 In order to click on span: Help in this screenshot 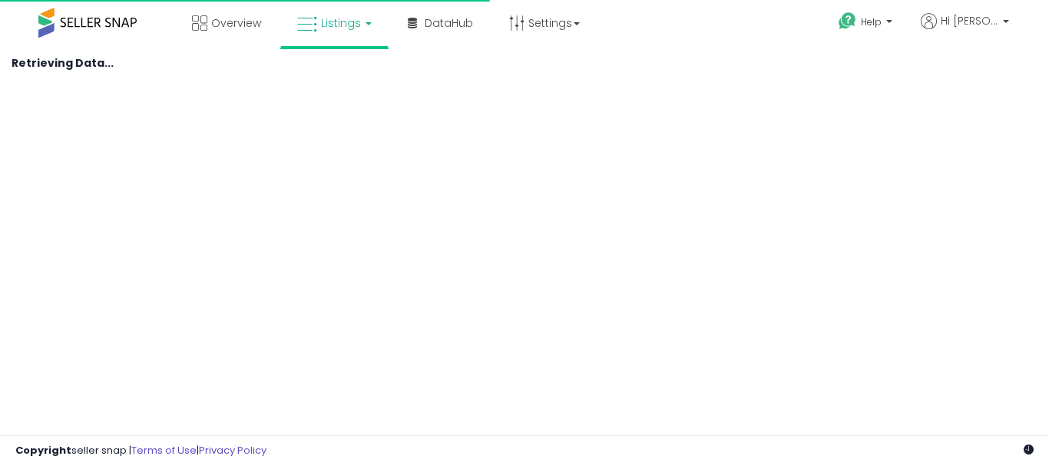, I will do `click(871, 22)`.